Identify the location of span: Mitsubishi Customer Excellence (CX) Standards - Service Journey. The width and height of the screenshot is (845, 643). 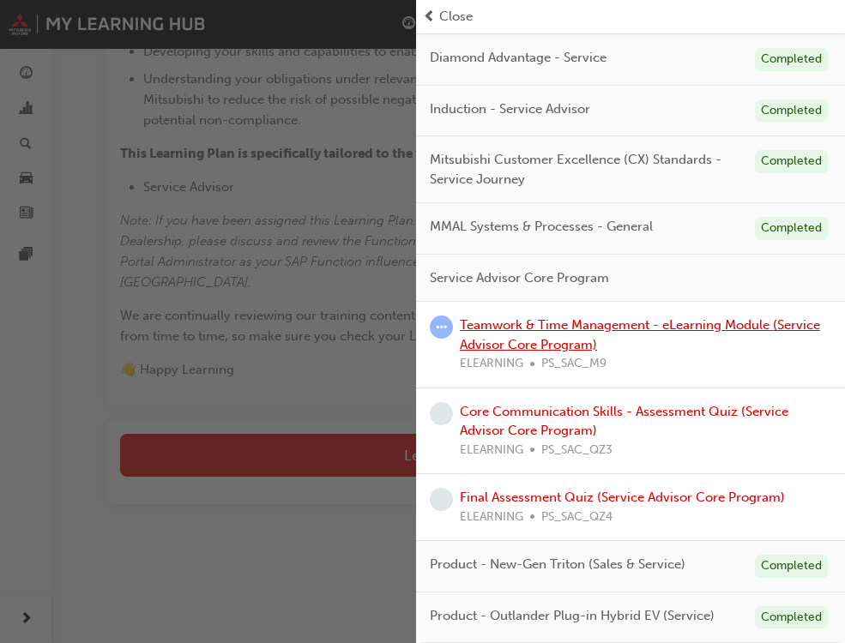
(585, 169).